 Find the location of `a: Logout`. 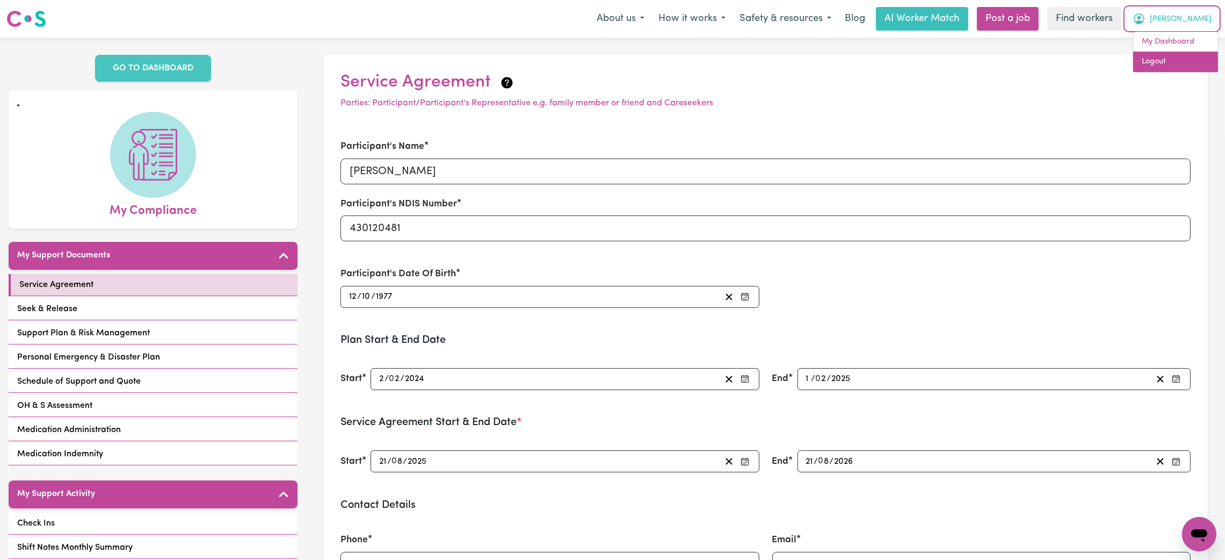

a: Logout is located at coordinates (1176, 62).